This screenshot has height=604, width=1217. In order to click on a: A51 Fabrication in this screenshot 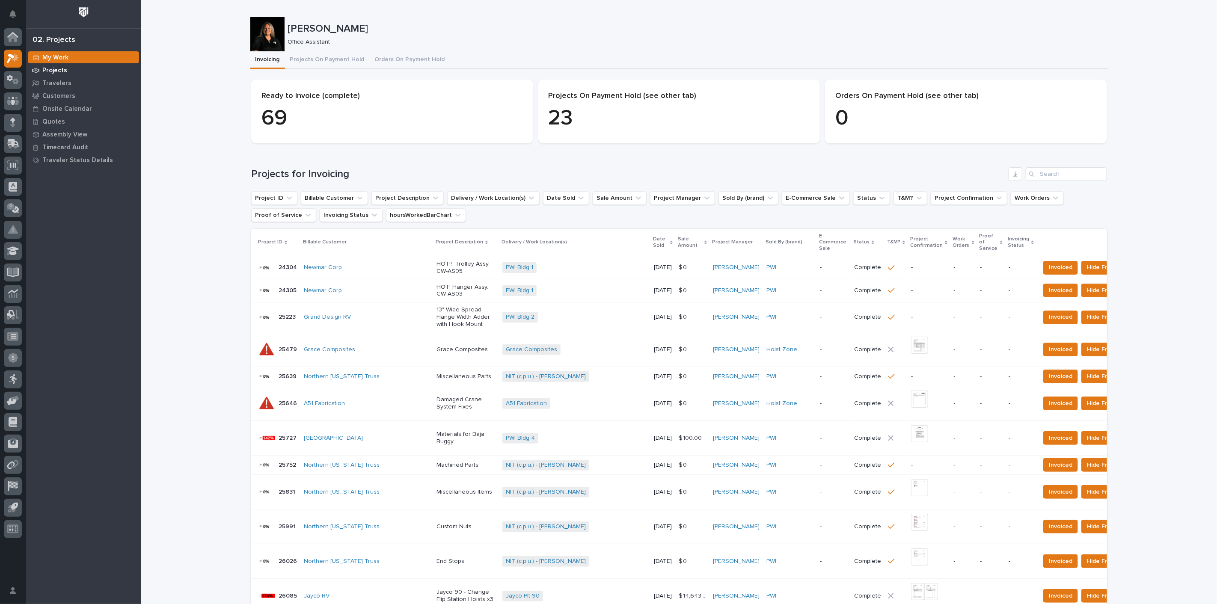, I will do `click(324, 403)`.